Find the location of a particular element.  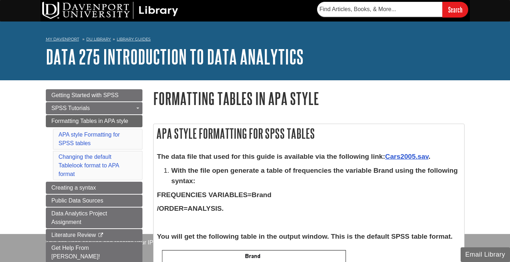

span: Getting Started with SPSS is located at coordinates (85, 95).